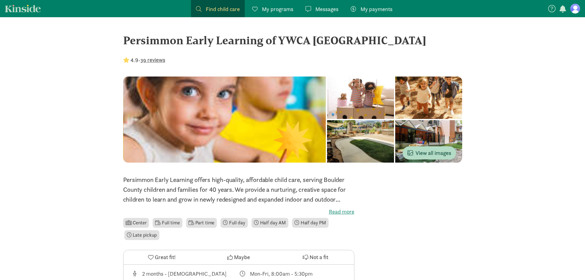 This screenshot has height=280, width=585. I want to click on span: Messages, so click(327, 9).